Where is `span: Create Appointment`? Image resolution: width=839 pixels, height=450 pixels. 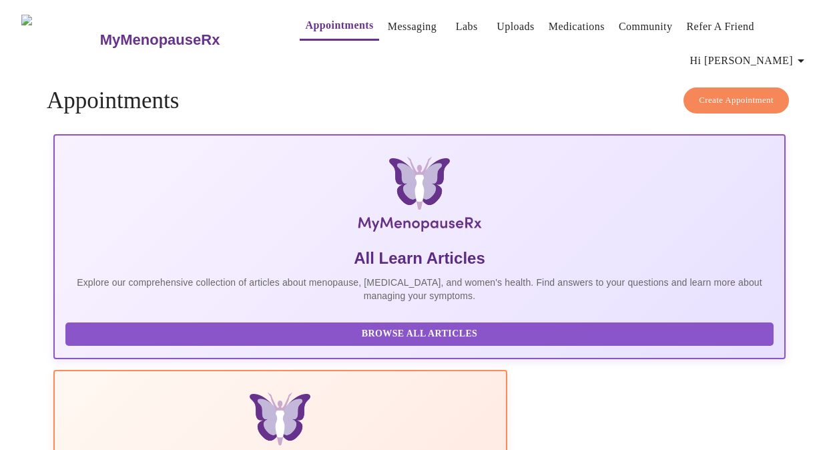
span: Create Appointment is located at coordinates (736, 100).